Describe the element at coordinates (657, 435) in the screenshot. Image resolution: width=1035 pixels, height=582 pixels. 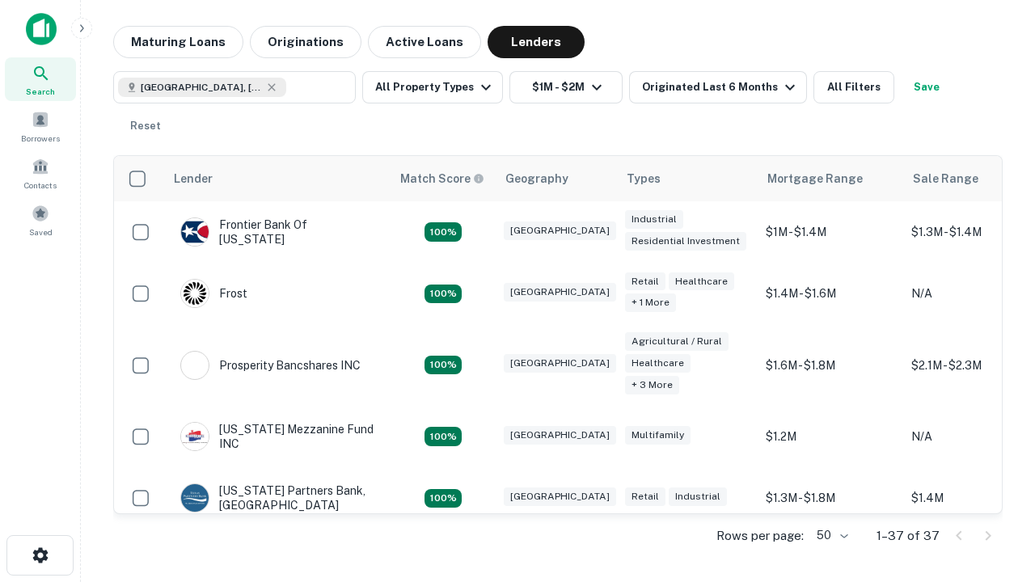
I see `div: Multifamily` at that location.